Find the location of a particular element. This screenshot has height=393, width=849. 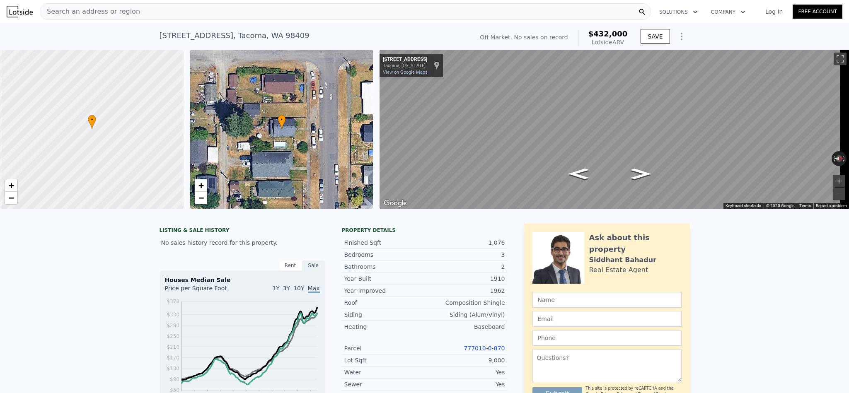

tspan: $130 is located at coordinates (173, 369).